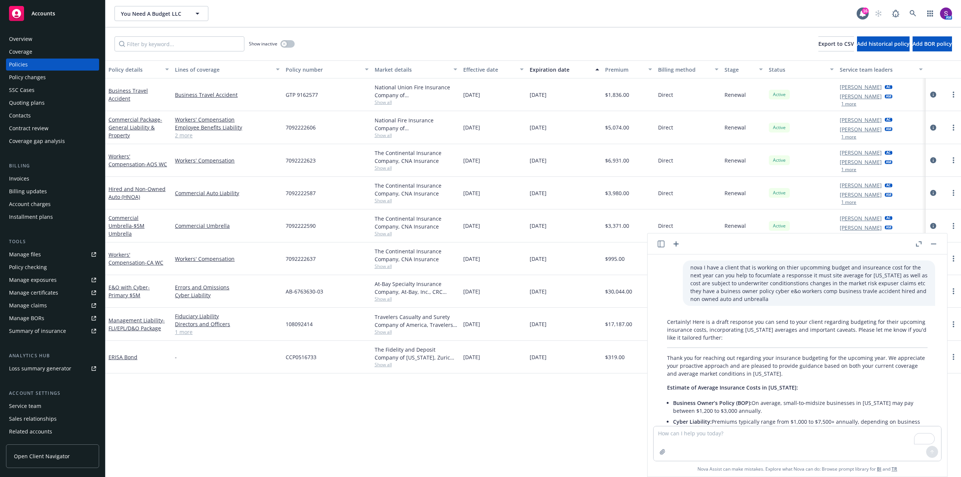 Image resolution: width=961 pixels, height=477 pixels. Describe the element at coordinates (18, 65) in the screenshot. I see `div: Policies` at that location.